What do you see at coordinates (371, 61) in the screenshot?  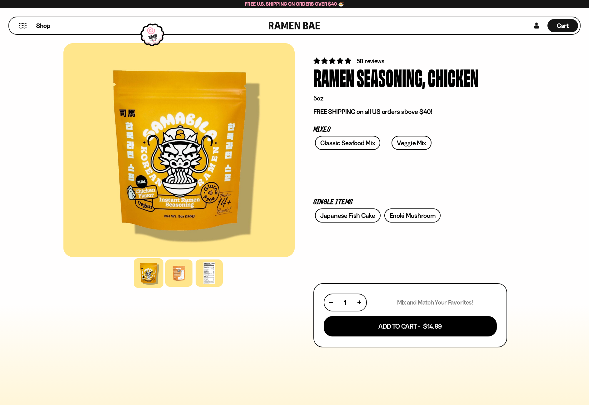 I see `span: 58 reviews` at bounding box center [371, 61].